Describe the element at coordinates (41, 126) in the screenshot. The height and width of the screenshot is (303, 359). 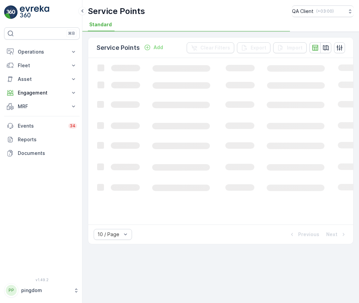
I see `p: Events` at that location.